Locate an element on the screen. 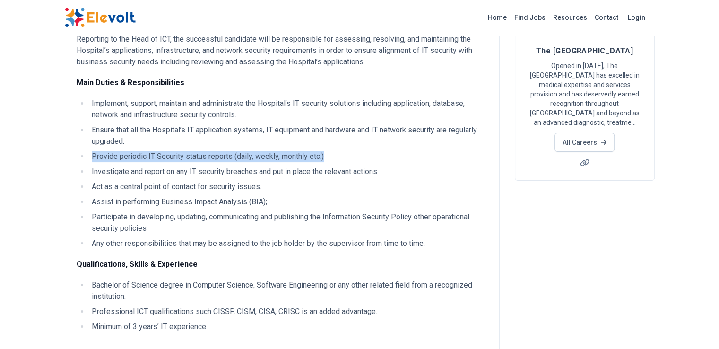 This screenshot has height=349, width=719. strong: Qualifications, Skills & Experience is located at coordinates (137, 264).